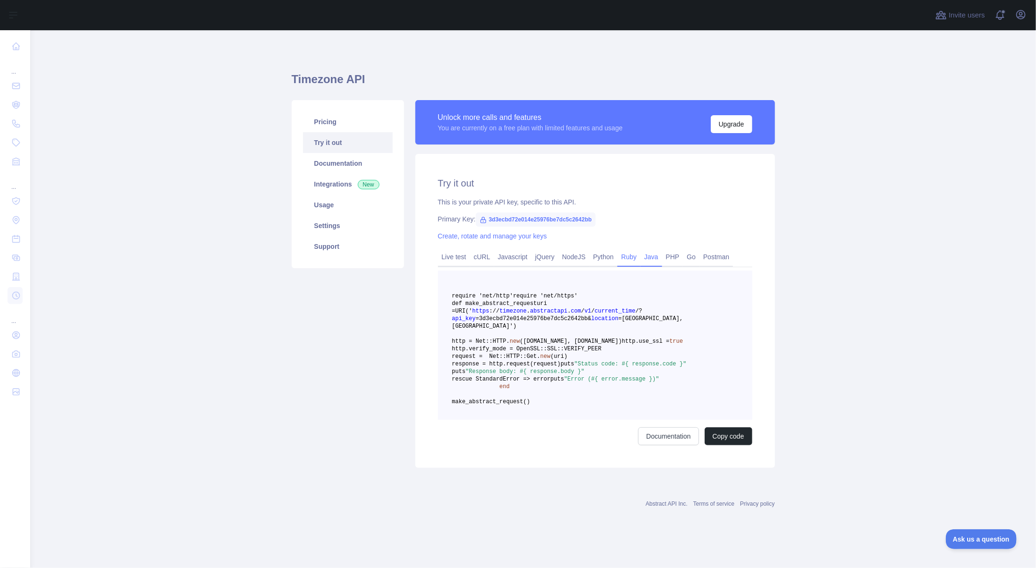  Describe the element at coordinates (369, 185) in the screenshot. I see `span: New` at that location.